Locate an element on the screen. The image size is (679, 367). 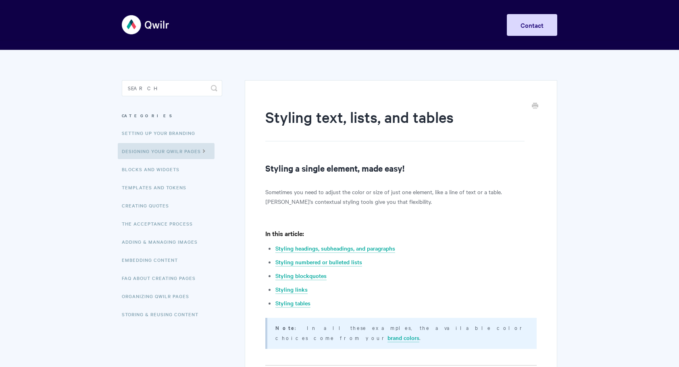
a: brand colors is located at coordinates (403, 338).